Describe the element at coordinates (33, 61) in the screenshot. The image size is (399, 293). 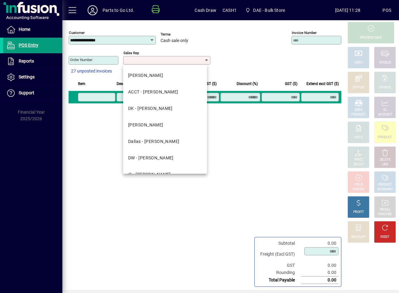
I see `a: Reports` at that location.